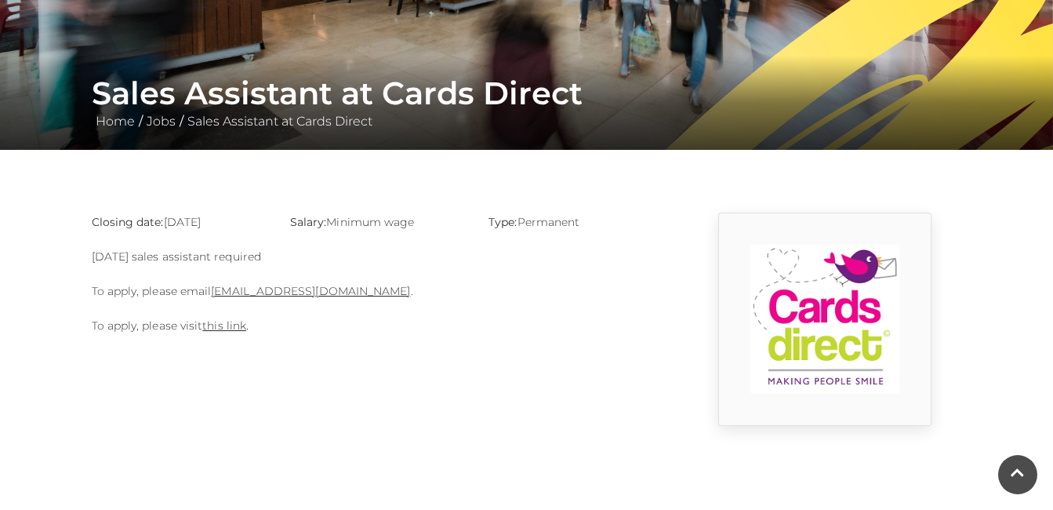  Describe the element at coordinates (527, 93) in the screenshot. I see `h1: Sales Assistant at Cards Direct` at that location.